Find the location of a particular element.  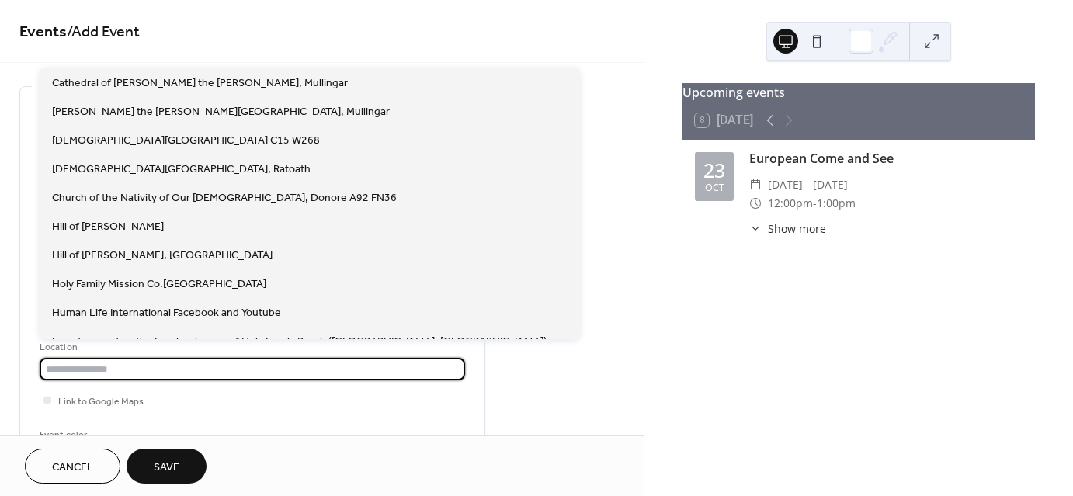

span: Human Life International Facebook and Youtube is located at coordinates (166, 312).